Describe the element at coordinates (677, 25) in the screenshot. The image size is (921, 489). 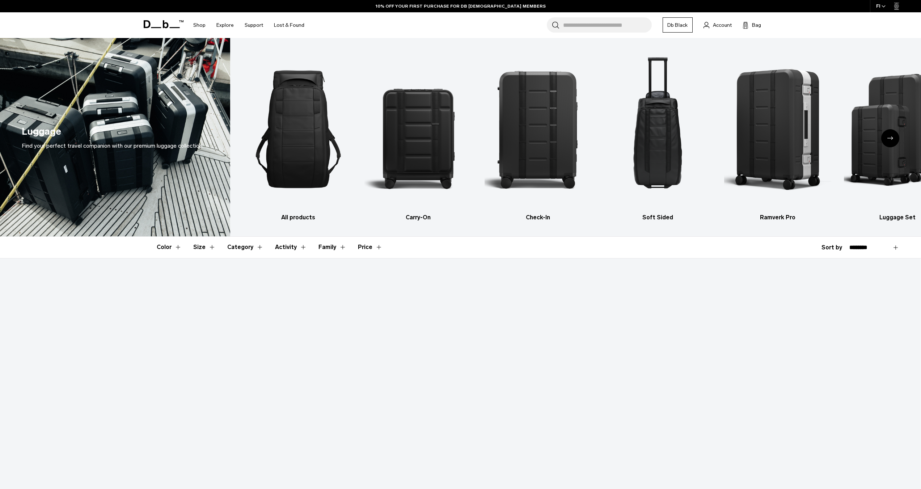
I see `a: Db Black` at that location.